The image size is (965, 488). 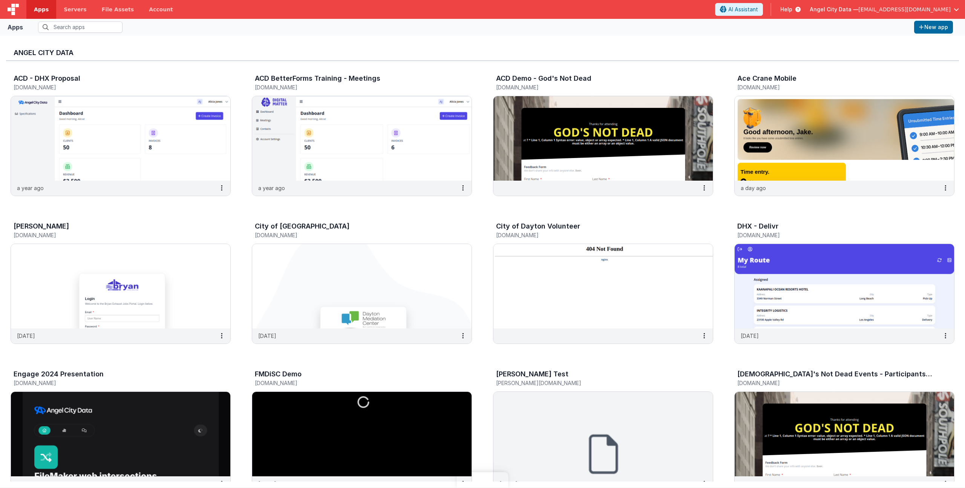 What do you see at coordinates (317, 78) in the screenshot?
I see `h3: ACD BetterForms Training - Meetings` at bounding box center [317, 78].